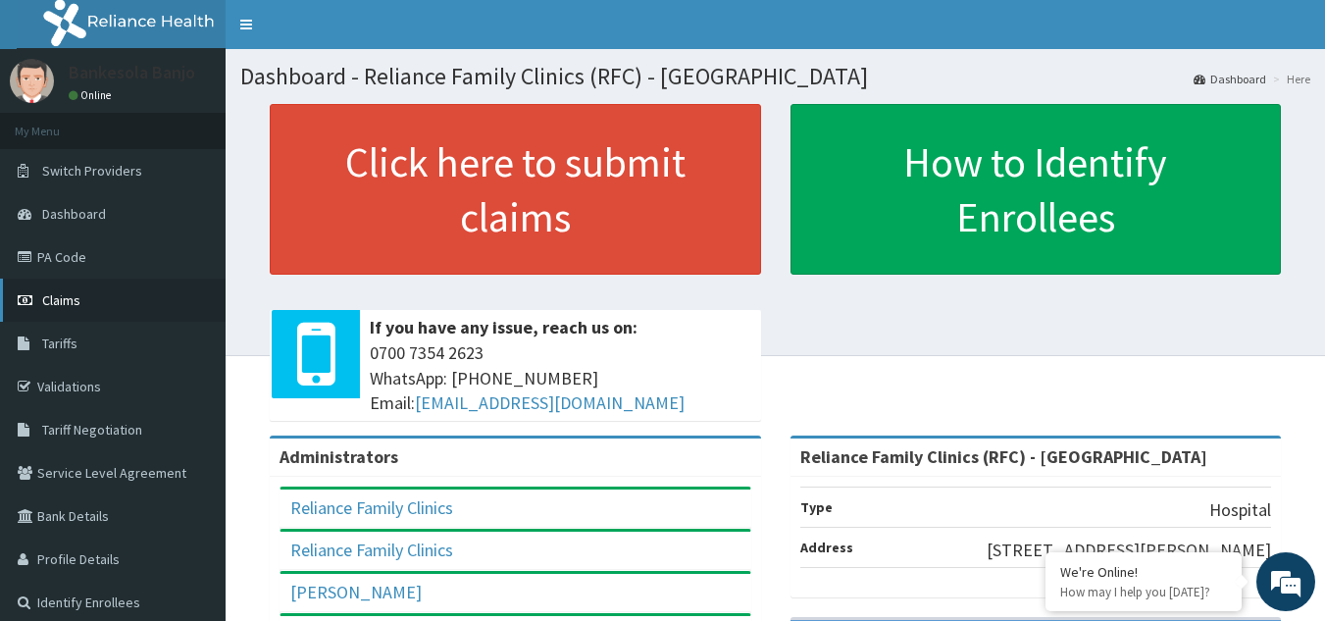  I want to click on p: How may I help you today?, so click(1144, 592).